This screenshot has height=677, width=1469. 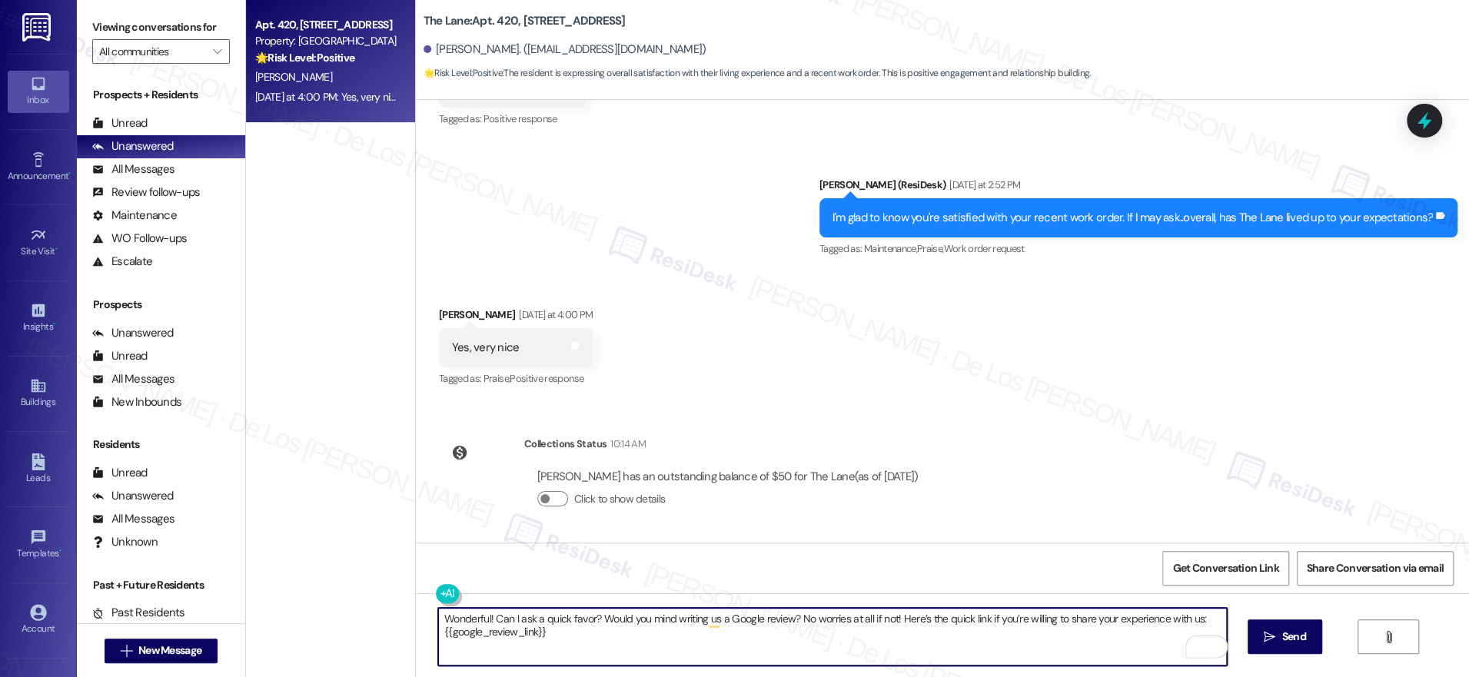 What do you see at coordinates (38, 470) in the screenshot?
I see `a: Leads` at bounding box center [38, 470].